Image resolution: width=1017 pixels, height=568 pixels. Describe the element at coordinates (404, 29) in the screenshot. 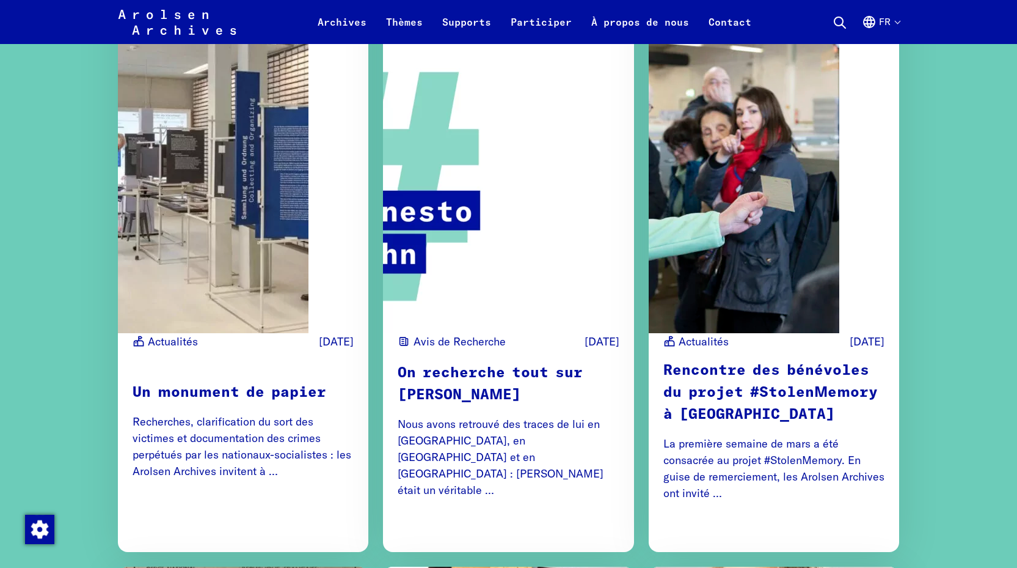

I see `a: Thèmes` at that location.